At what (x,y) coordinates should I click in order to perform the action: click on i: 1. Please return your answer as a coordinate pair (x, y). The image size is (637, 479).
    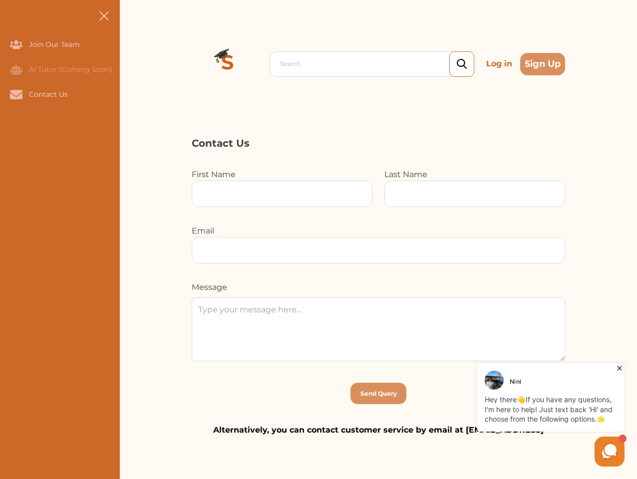
    Looking at the image, I should click on (148, 78).